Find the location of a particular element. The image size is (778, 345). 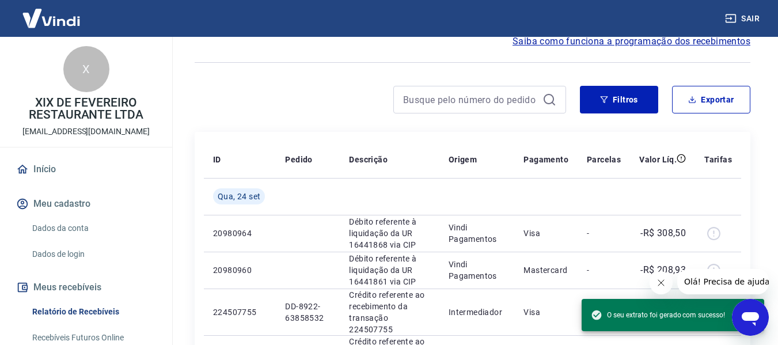

span: Saiba como funciona a programação dos recebimentos is located at coordinates (631, 41).